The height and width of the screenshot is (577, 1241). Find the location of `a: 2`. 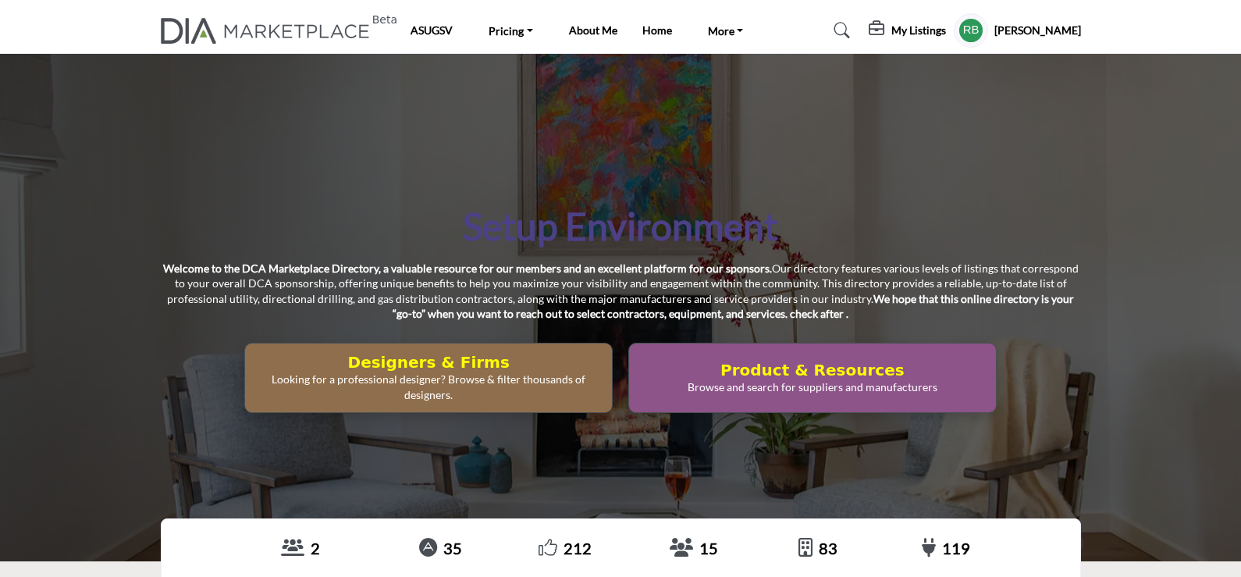

a: 2 is located at coordinates (315, 548).